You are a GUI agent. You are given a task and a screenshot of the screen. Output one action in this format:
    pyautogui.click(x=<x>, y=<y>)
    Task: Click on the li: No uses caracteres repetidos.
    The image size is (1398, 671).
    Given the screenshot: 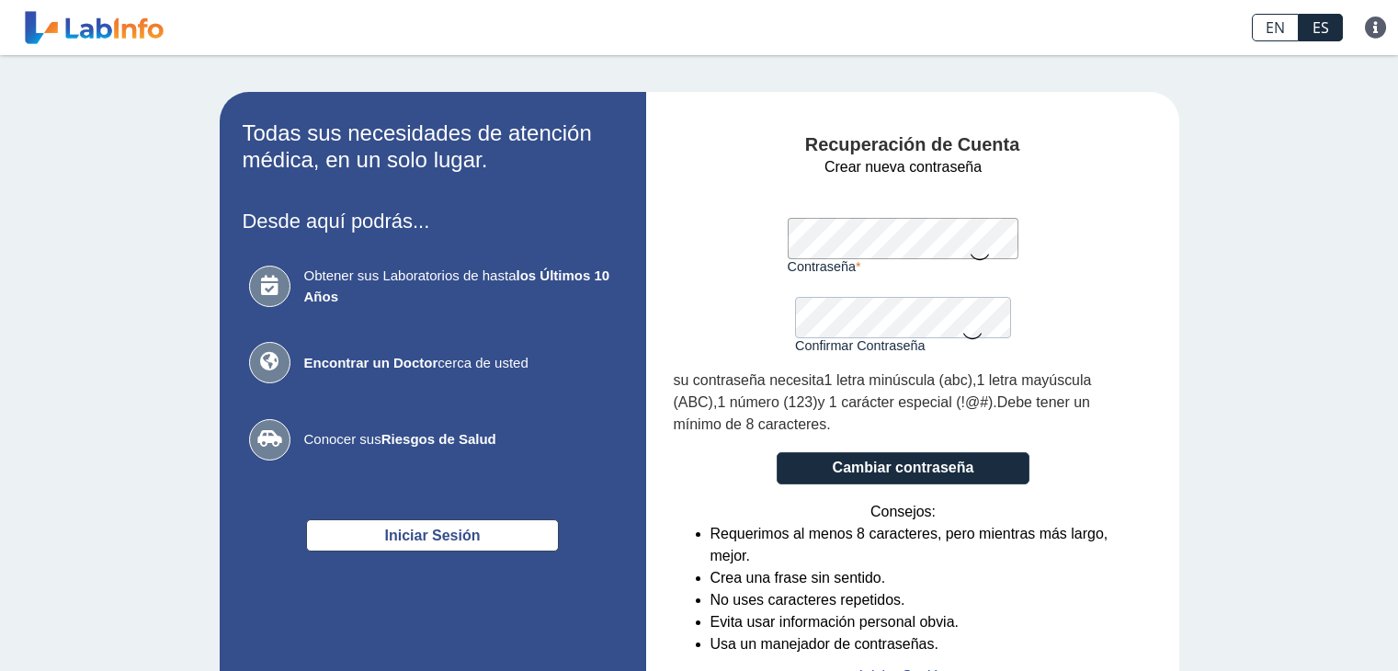 What is the action you would take?
    pyautogui.click(x=922, y=600)
    